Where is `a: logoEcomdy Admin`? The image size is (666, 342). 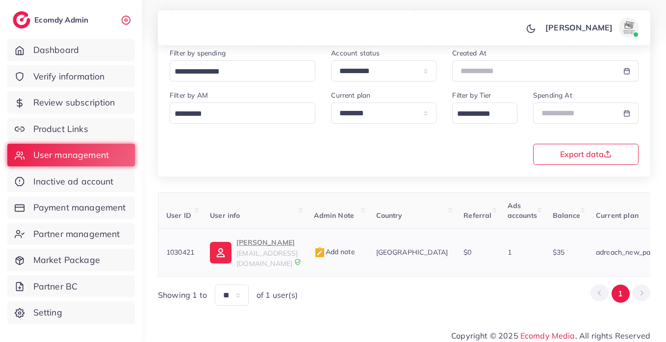 a: logoEcomdy Admin is located at coordinates (52, 20).